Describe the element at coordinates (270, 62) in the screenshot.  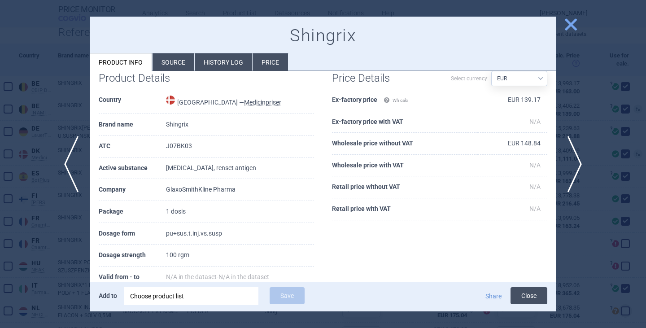
I see `li: Price` at that location.